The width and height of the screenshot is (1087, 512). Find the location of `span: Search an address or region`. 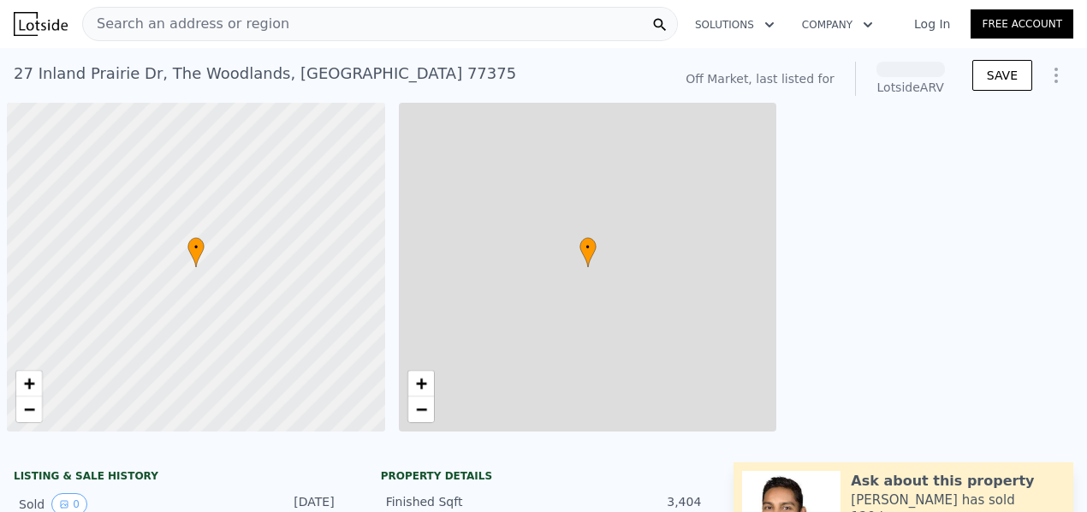

span: Search an address or region is located at coordinates (186, 24).